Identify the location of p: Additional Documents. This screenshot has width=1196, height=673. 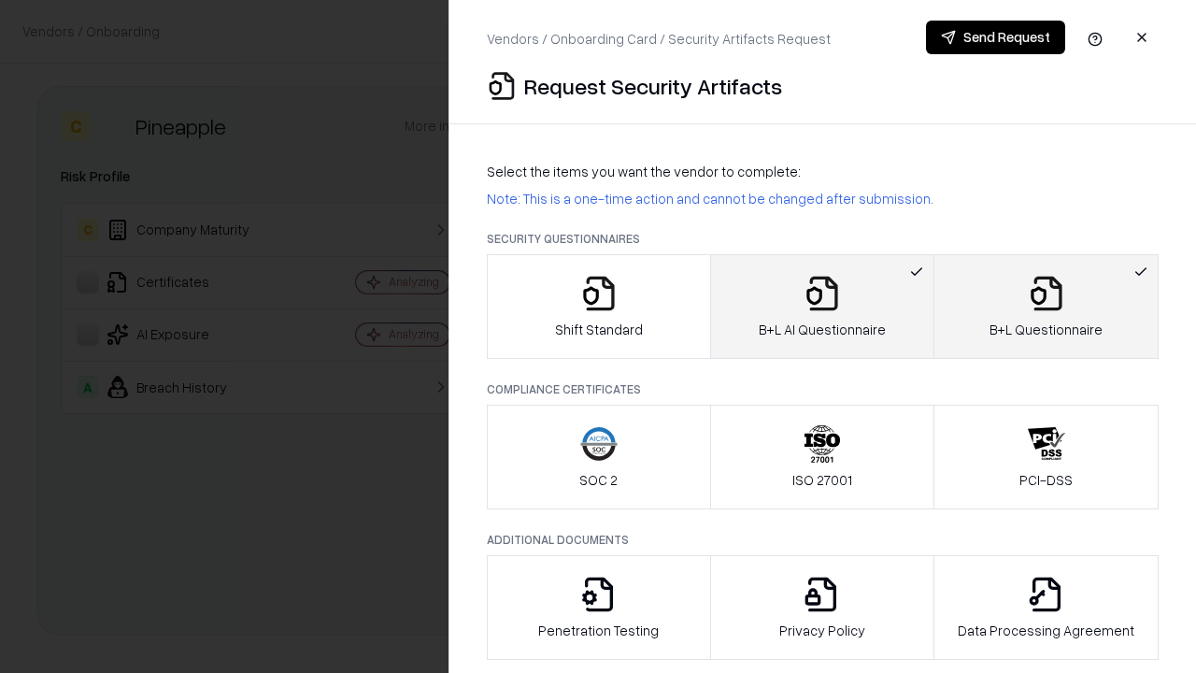
(822, 539).